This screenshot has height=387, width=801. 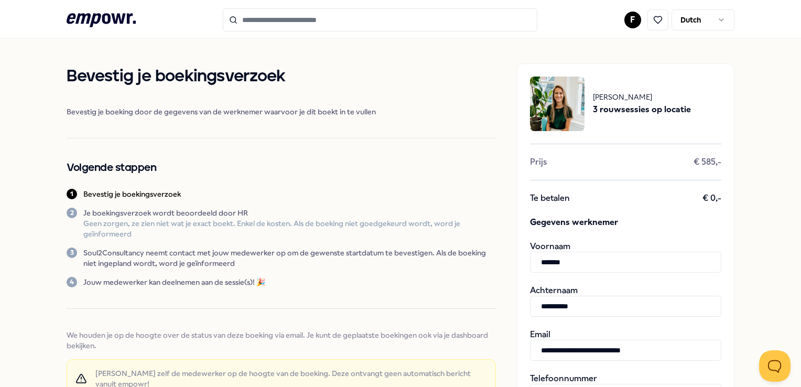 I want to click on div: Email, so click(x=625, y=345).